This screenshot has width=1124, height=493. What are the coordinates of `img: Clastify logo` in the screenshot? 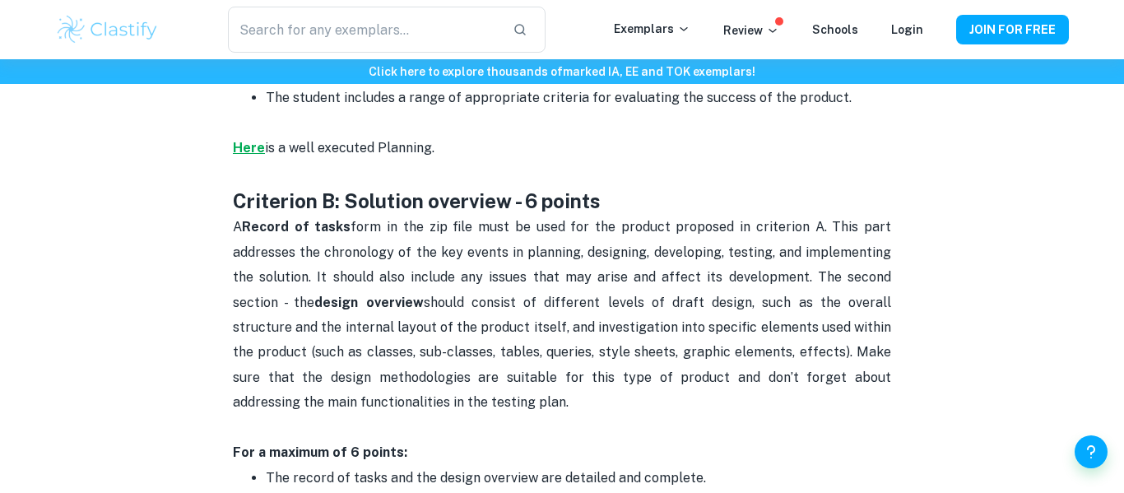 It's located at (107, 30).